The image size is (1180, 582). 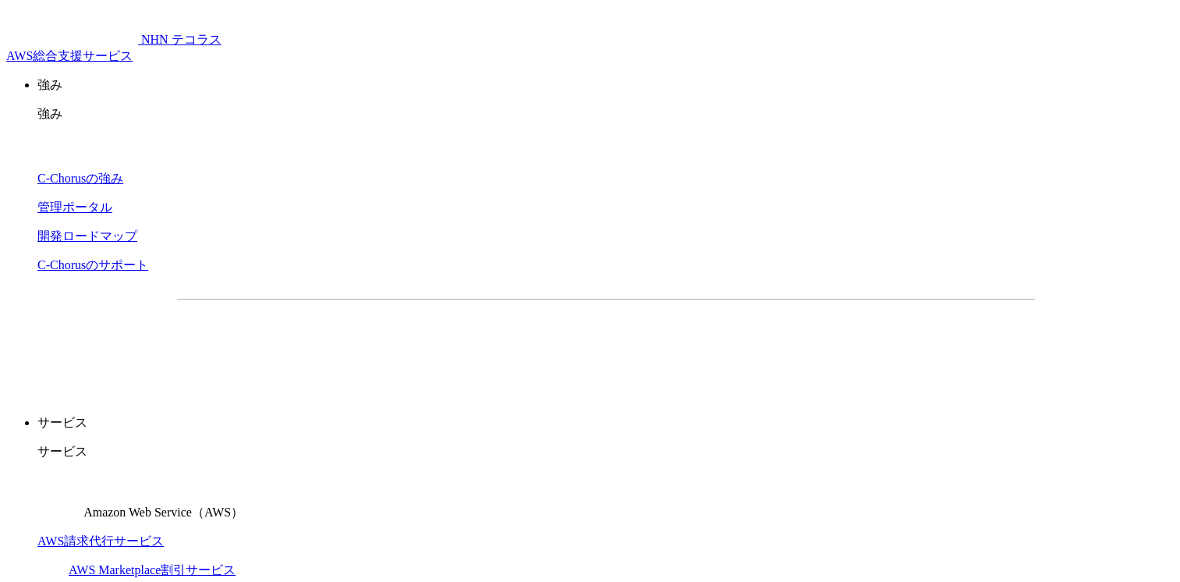 I want to click on a: 開発ロードマップ, so click(x=87, y=235).